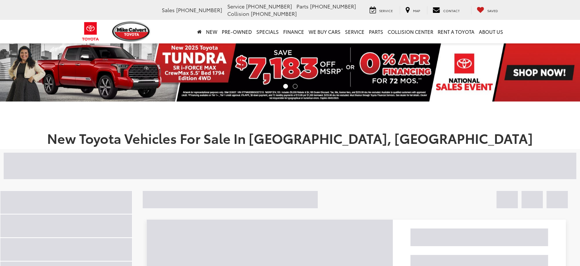  I want to click on span: Parts, so click(302, 6).